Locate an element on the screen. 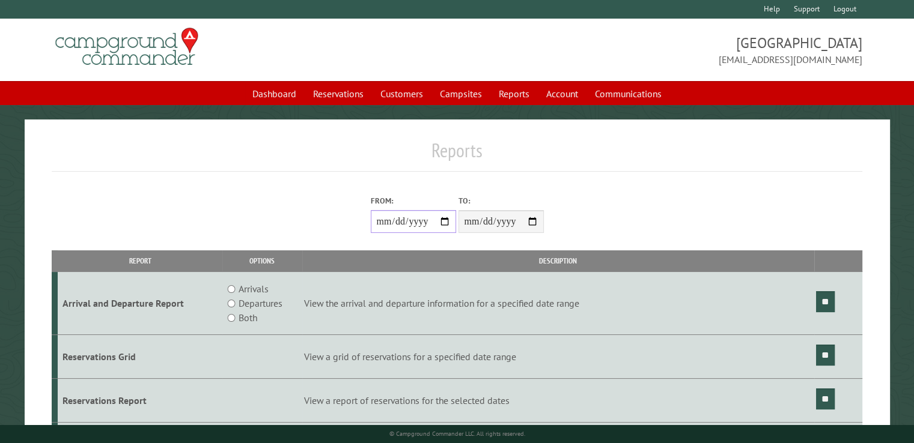 The image size is (914, 443). a: Communications is located at coordinates (628, 94).